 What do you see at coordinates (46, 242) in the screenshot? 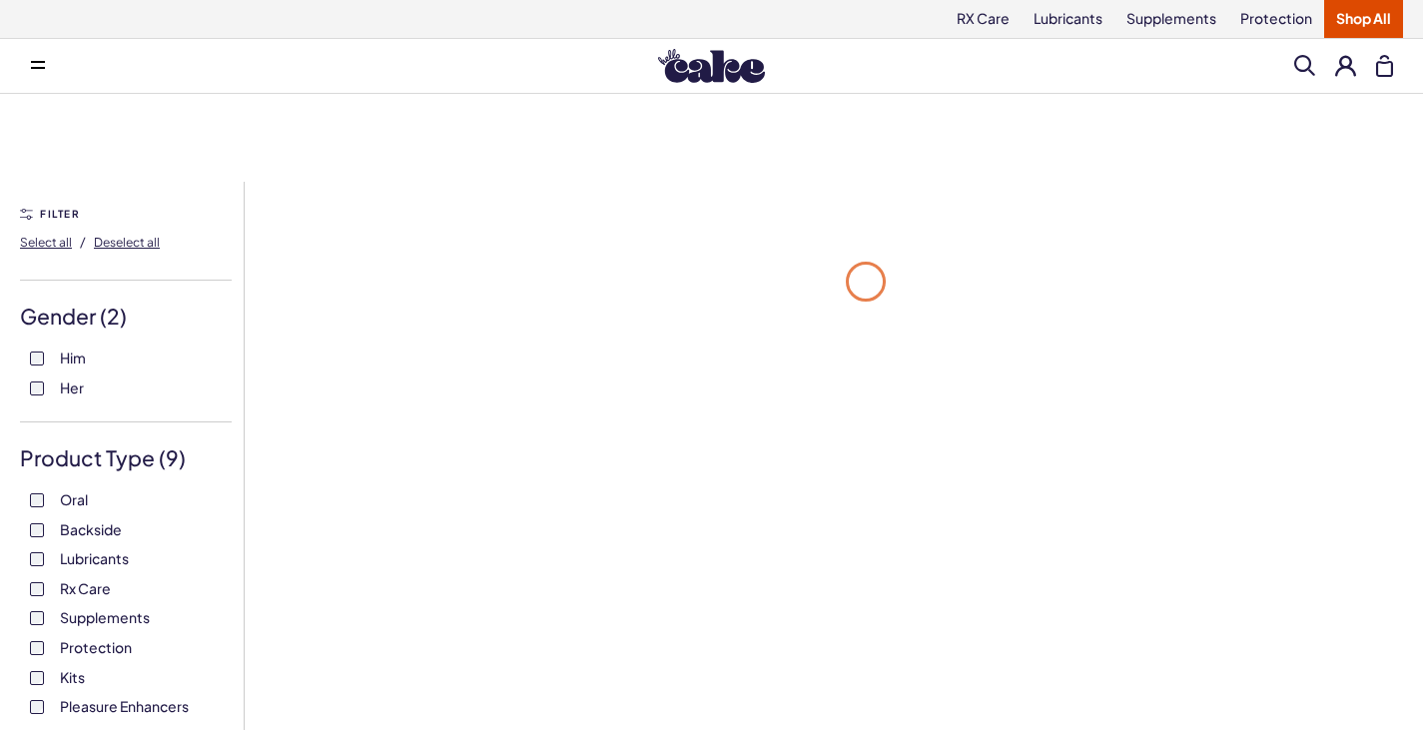
I see `button: Select all` at bounding box center [46, 242].